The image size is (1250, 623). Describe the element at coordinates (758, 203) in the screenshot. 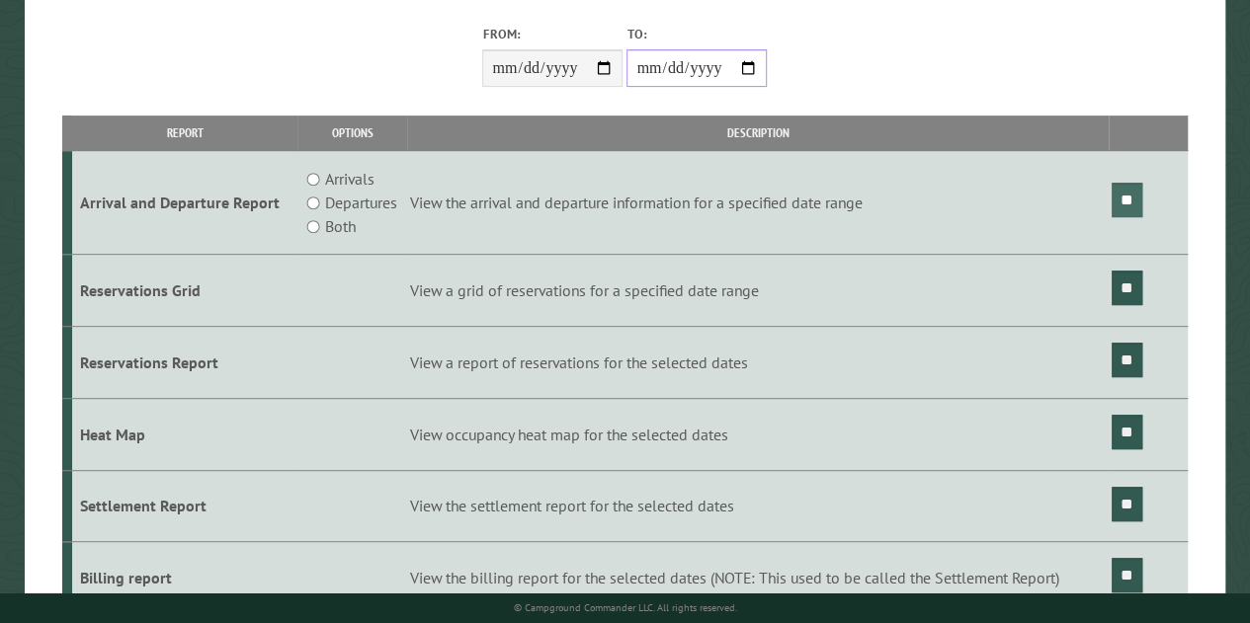

I see `td: View the arrival and departure information for a specified date range` at that location.